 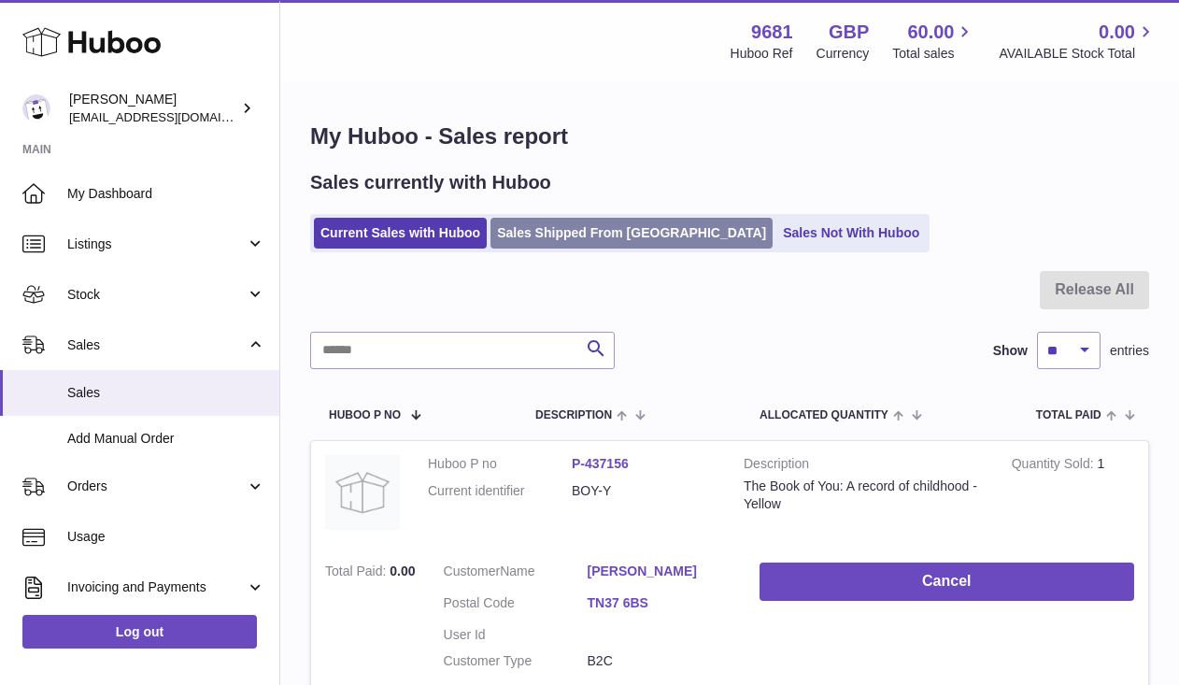 What do you see at coordinates (431, 182) in the screenshot?
I see `h2: Sales currently with Huboo` at bounding box center [431, 182].